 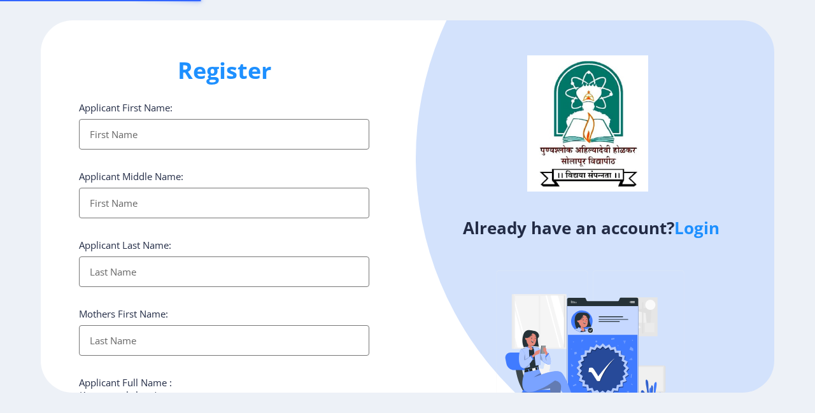 I want to click on label: Applicant Full Name : (As on marksheet), so click(x=125, y=389).